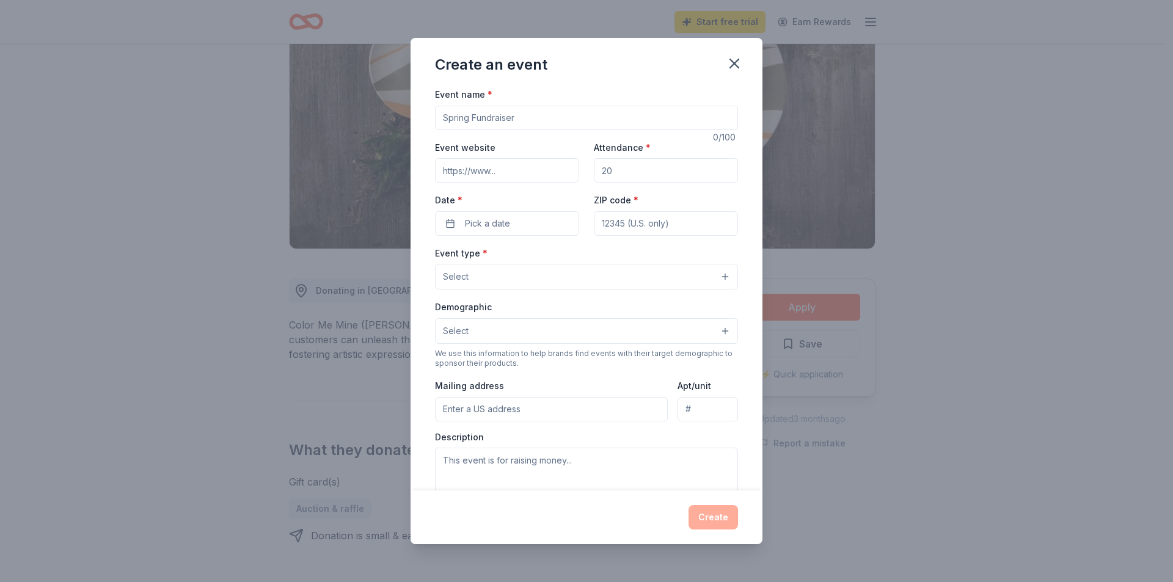 This screenshot has width=1173, height=582. I want to click on button: Pick a date, so click(507, 224).